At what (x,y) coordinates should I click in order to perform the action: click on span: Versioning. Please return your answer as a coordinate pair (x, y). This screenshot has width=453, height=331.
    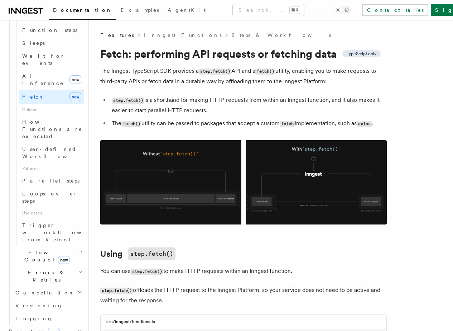
    Looking at the image, I should click on (39, 305).